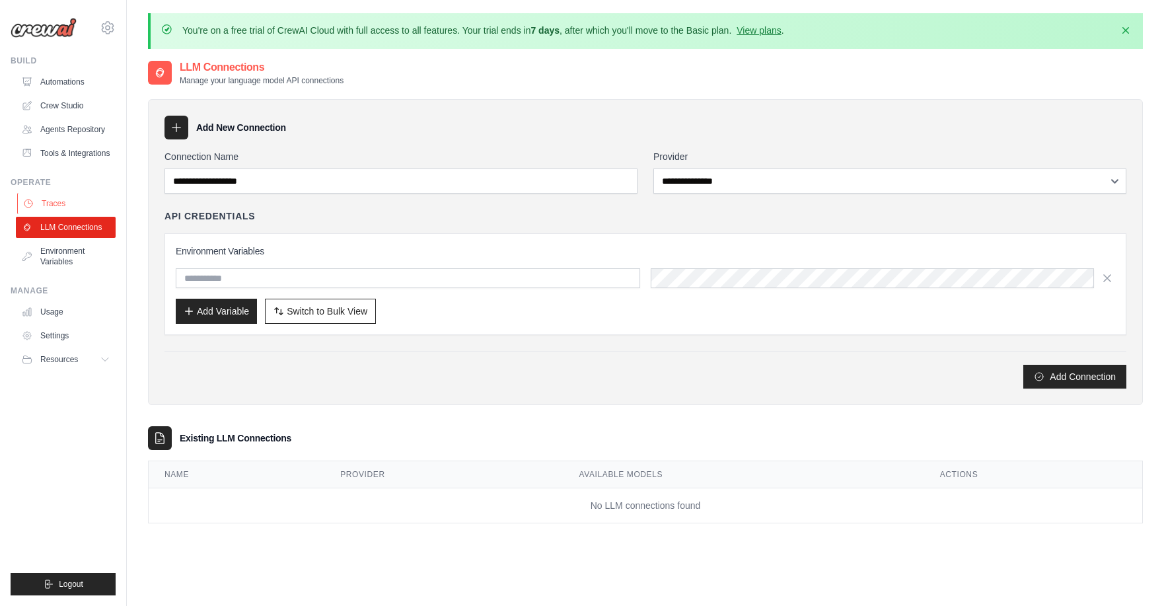  What do you see at coordinates (71, 584) in the screenshot?
I see `span: Logout` at bounding box center [71, 584].